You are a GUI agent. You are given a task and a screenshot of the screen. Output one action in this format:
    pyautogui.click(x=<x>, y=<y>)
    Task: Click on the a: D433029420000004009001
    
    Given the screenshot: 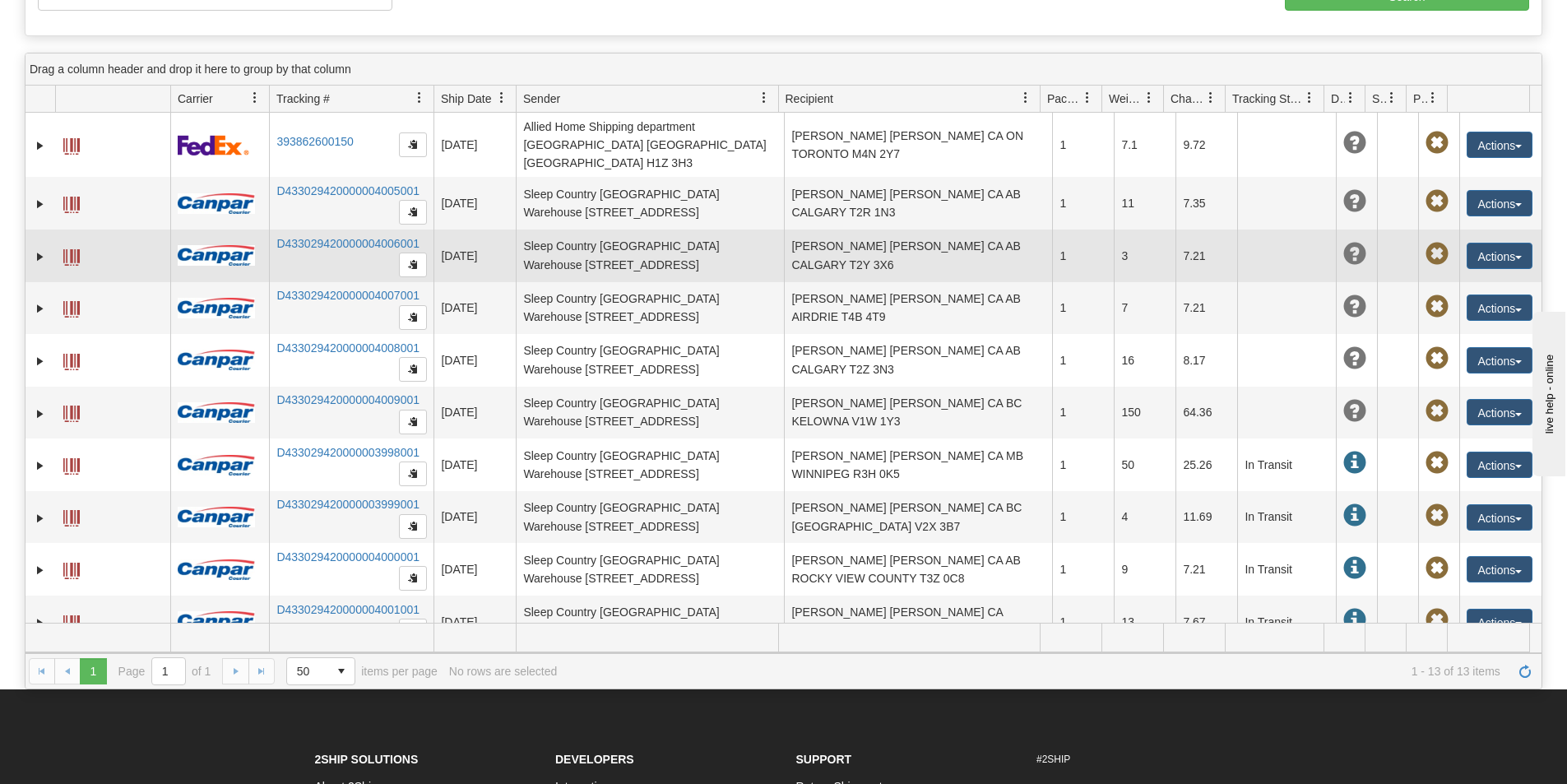 What is the action you would take?
    pyautogui.click(x=348, y=400)
    